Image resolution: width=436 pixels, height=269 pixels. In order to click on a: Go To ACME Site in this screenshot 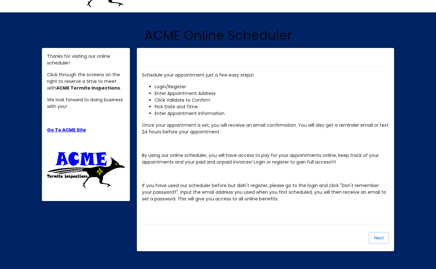, I will do `click(66, 130)`.